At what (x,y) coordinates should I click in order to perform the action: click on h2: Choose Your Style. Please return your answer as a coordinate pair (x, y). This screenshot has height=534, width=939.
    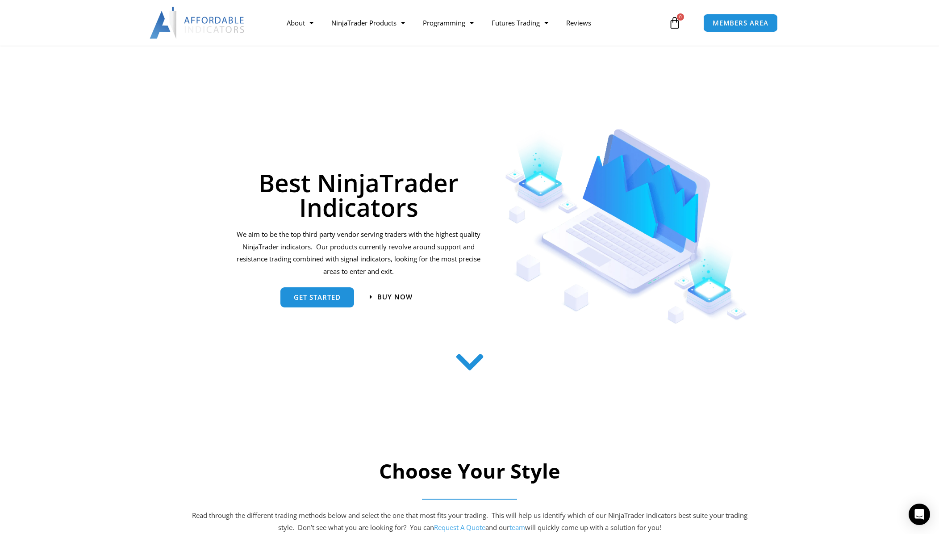
    Looking at the image, I should click on (470, 471).